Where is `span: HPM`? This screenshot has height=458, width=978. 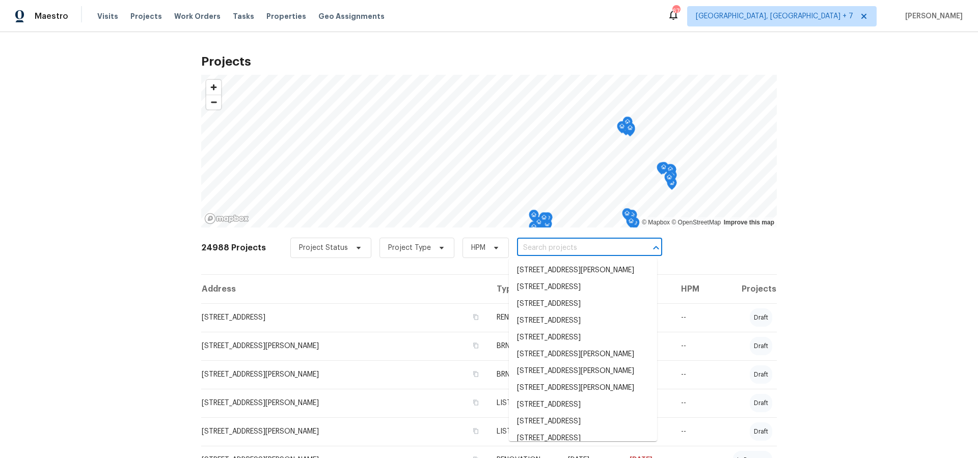 span: HPM is located at coordinates (478, 248).